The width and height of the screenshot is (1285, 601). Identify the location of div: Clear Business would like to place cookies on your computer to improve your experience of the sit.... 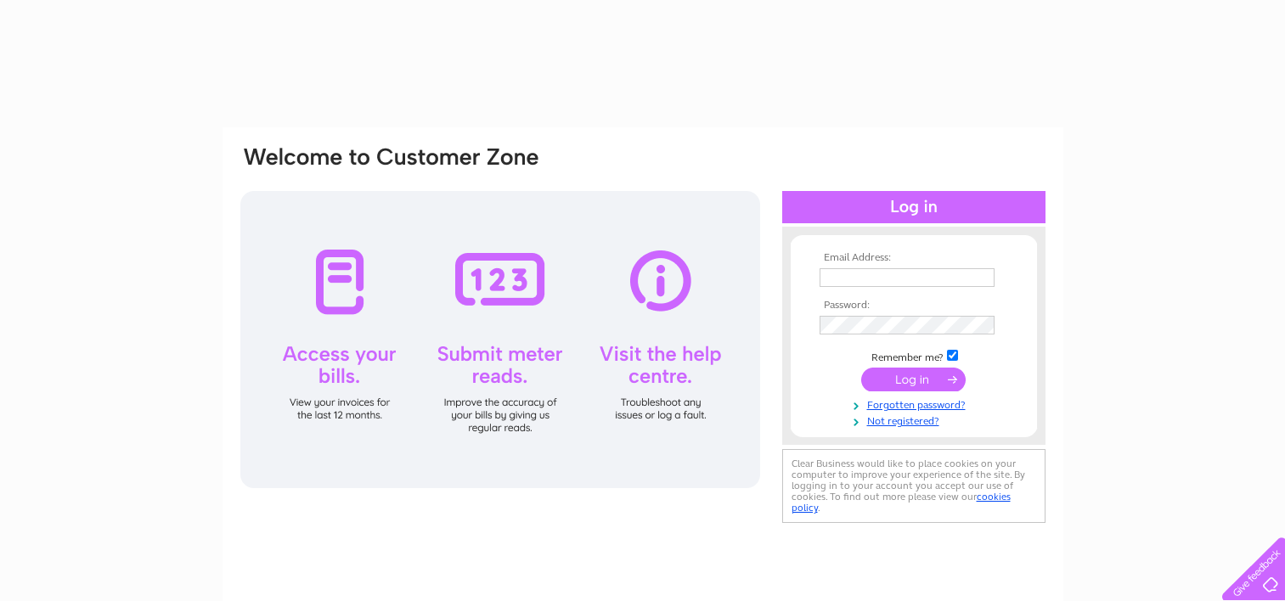
(914, 486).